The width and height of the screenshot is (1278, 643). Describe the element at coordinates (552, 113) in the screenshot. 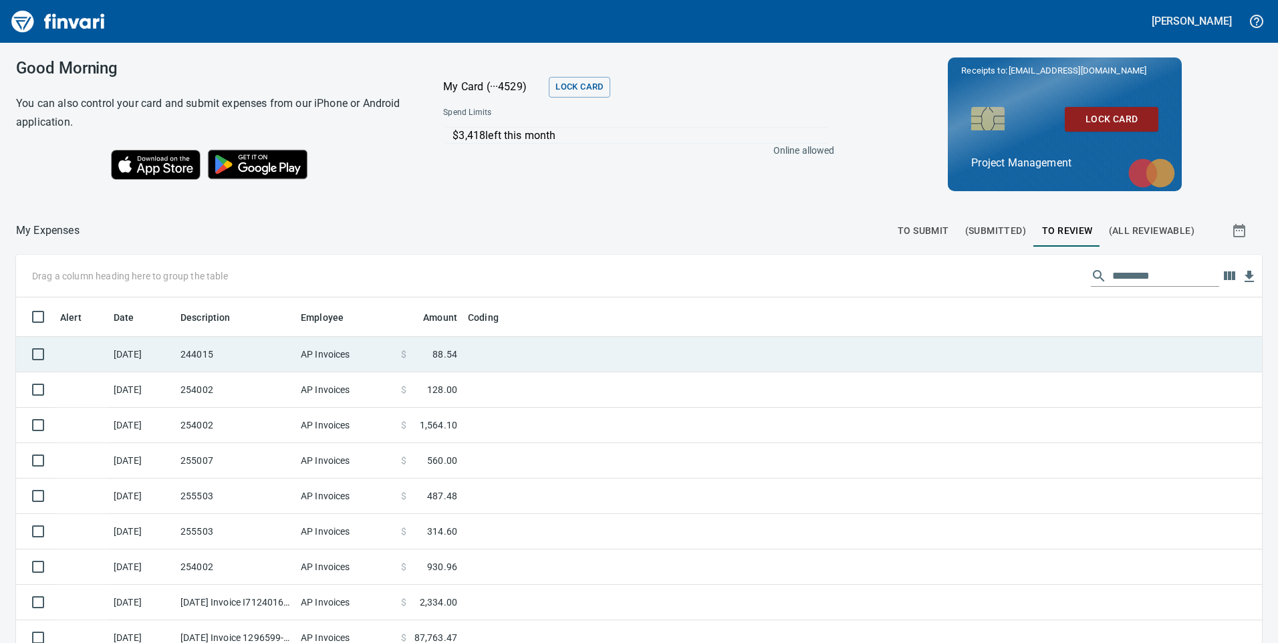

I see `span: Spend Limits` at that location.